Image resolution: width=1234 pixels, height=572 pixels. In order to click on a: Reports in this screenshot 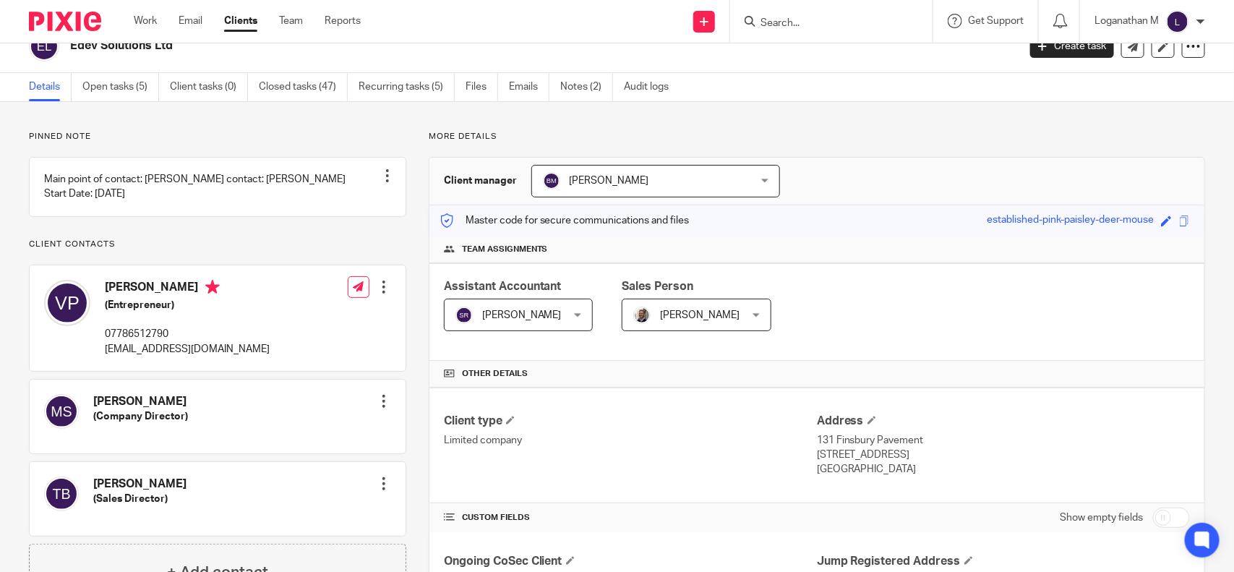, I will do `click(343, 21)`.